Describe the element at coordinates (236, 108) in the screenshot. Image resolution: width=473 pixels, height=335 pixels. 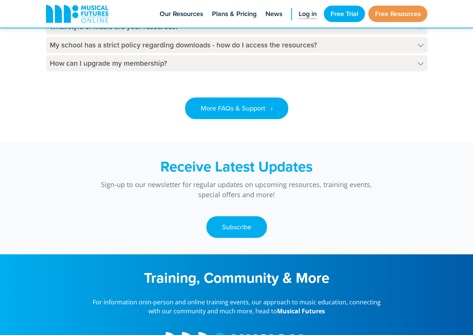
I see `a: More FAQs & Support ‎‏‏‎ ‎ ›` at that location.